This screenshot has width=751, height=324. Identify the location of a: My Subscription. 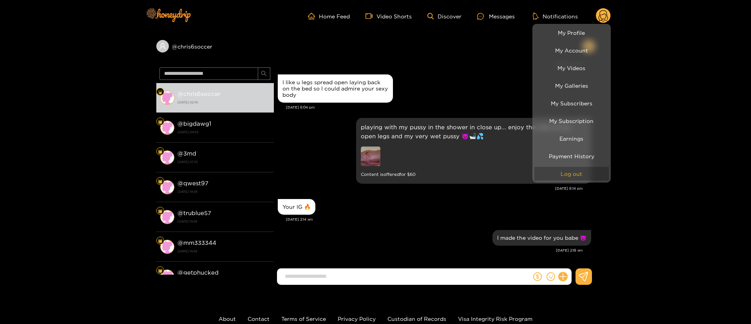
(571, 121).